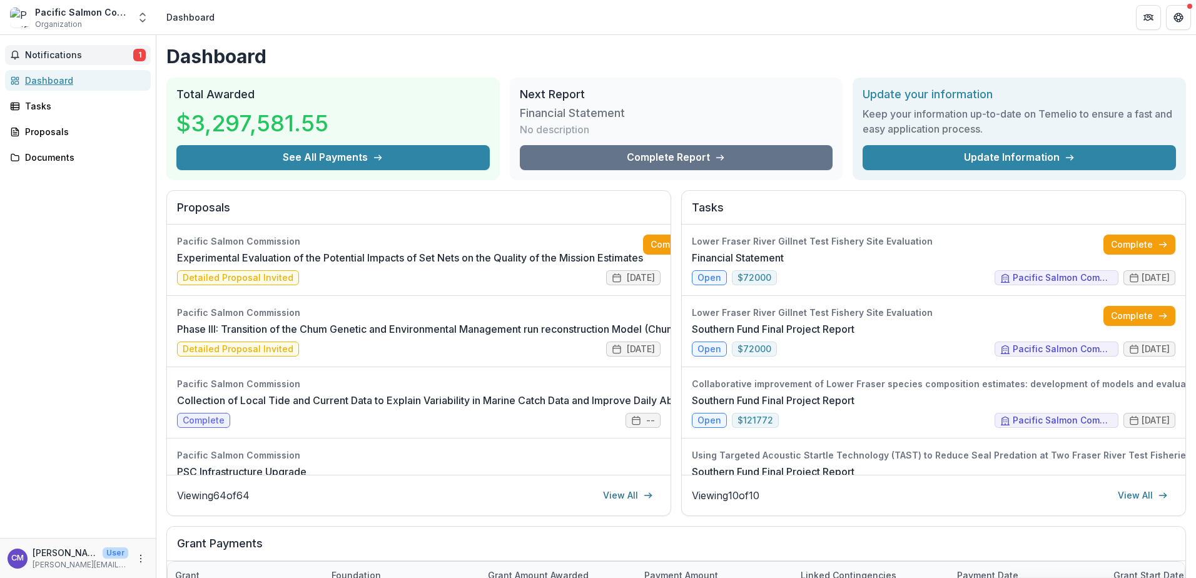 This screenshot has width=1196, height=578. Describe the element at coordinates (78, 106) in the screenshot. I see `a: Tasks` at that location.